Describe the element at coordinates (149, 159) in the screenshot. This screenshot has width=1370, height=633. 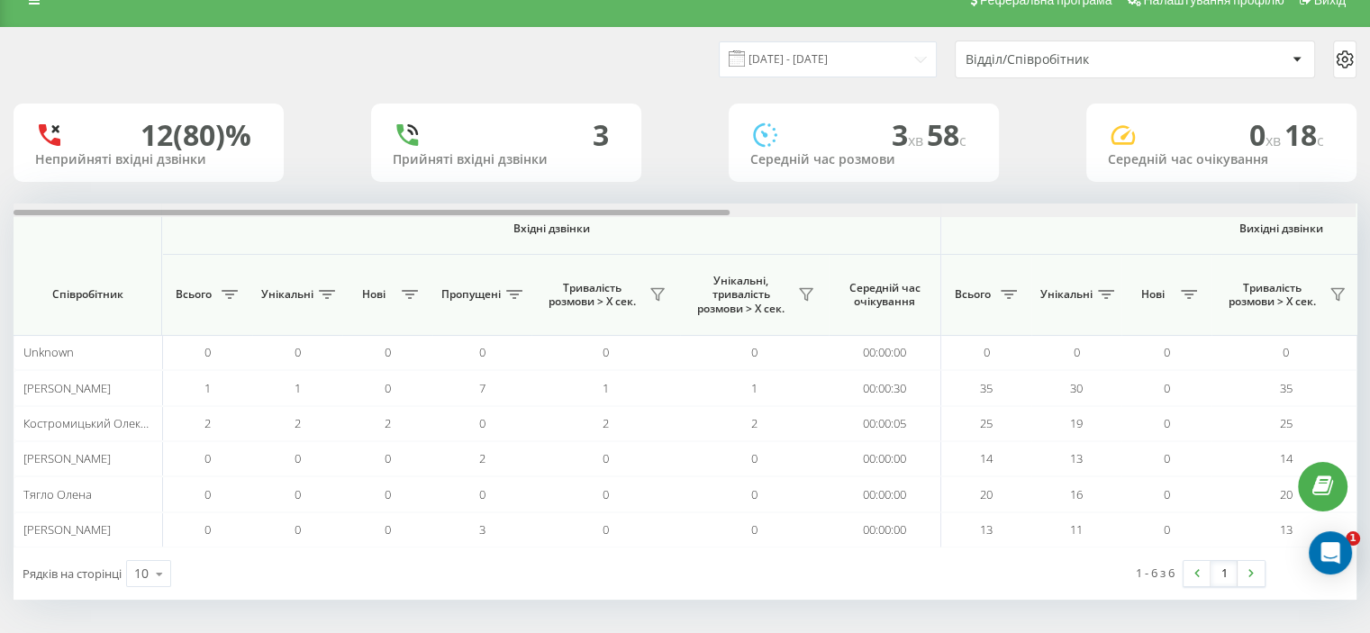
I see `div: Неприйняті вхідні дзвінки` at that location.